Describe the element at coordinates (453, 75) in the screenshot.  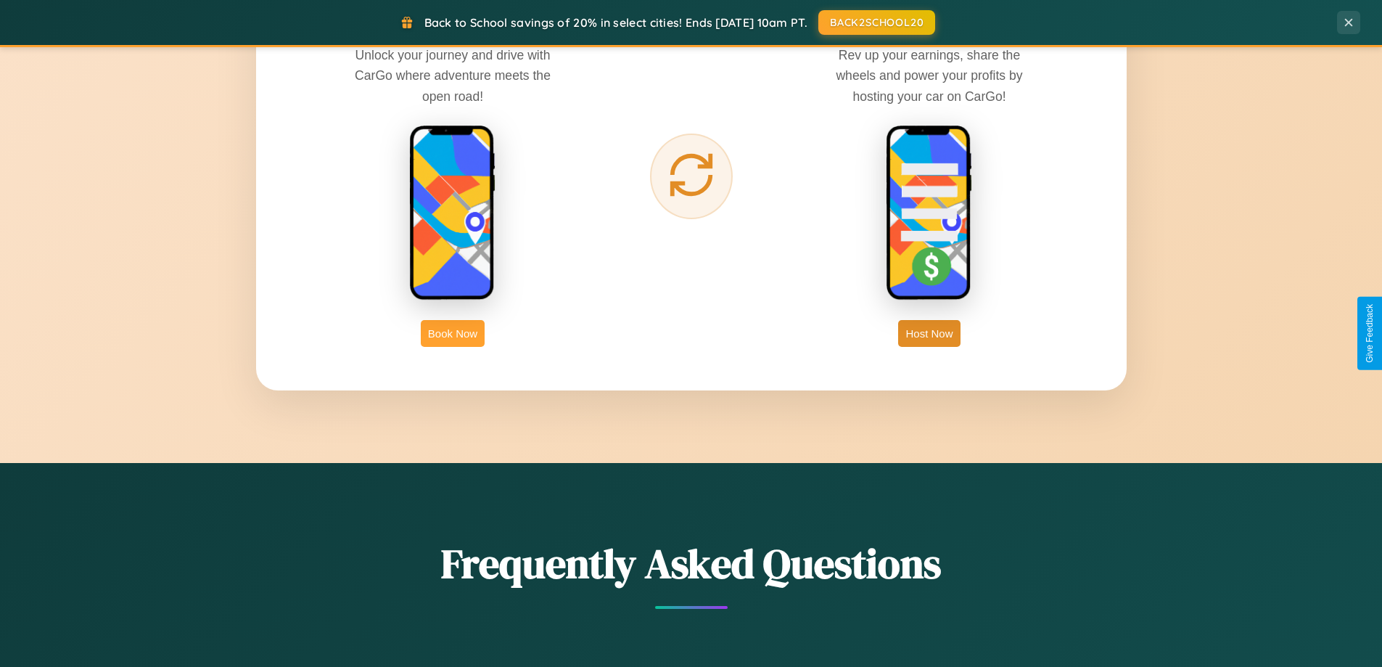
I see `p: Unlock your journey and drive with CarGo where adventure meets the open road!` at that location.